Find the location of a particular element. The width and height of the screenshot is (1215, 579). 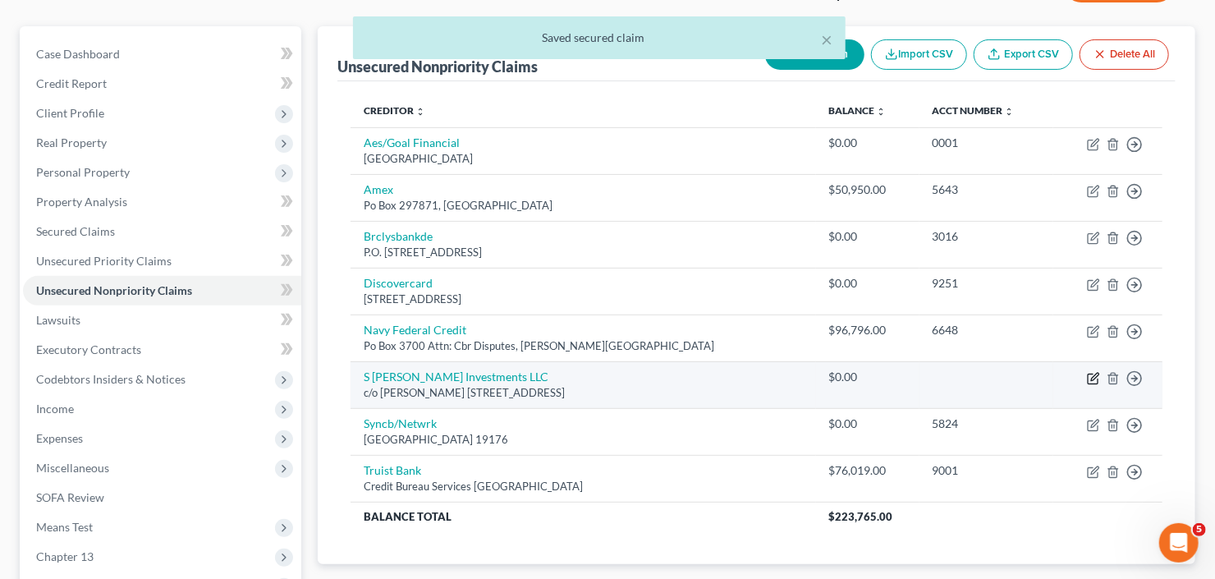

a: Property Analysis is located at coordinates (162, 202).